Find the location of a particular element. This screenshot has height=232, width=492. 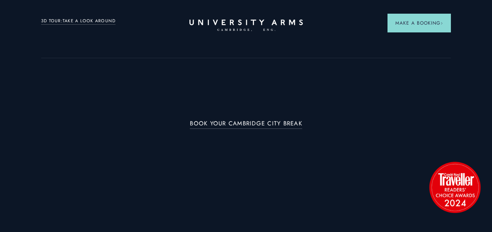

button: Make a BookingArrow icon is located at coordinates (419, 23).